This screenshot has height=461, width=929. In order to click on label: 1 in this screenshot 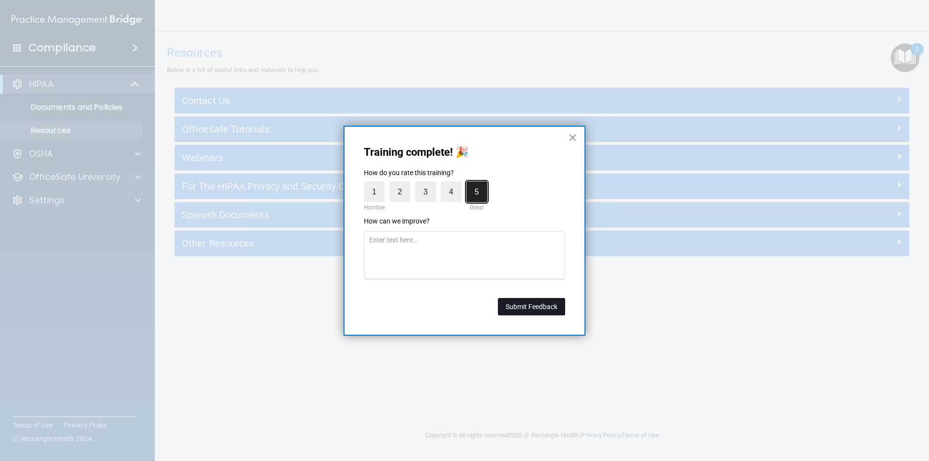, I will do `click(374, 192)`.